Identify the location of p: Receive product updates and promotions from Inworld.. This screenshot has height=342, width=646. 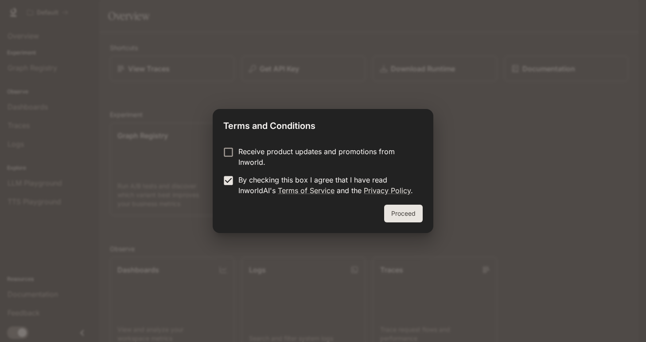
(327, 157).